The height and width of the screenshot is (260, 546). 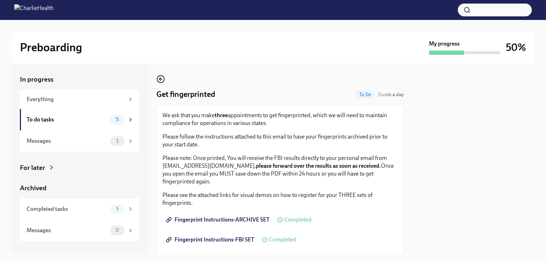 I want to click on span: Due, so click(x=391, y=94).